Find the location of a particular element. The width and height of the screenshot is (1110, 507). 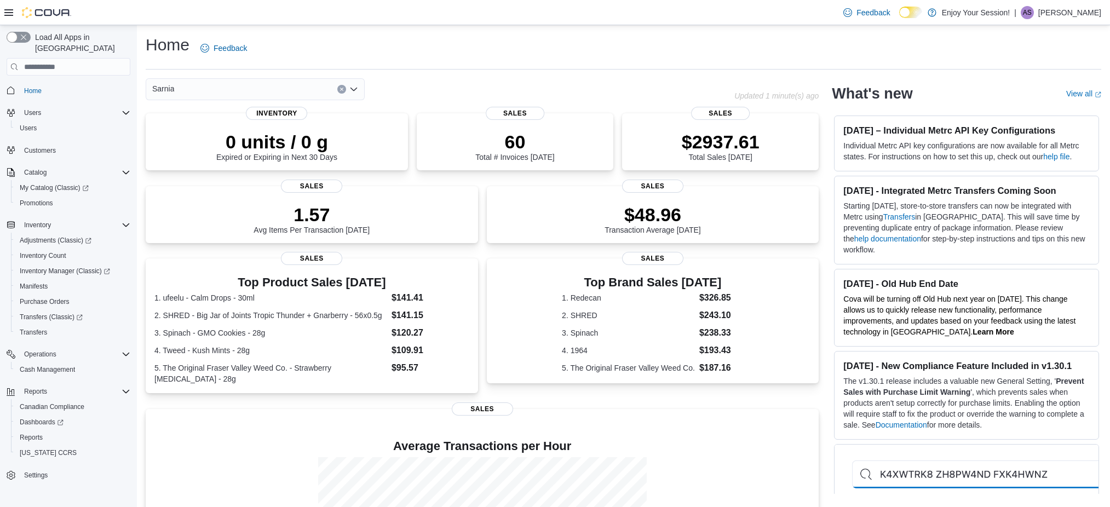

a: Dashboards is located at coordinates (73, 422).